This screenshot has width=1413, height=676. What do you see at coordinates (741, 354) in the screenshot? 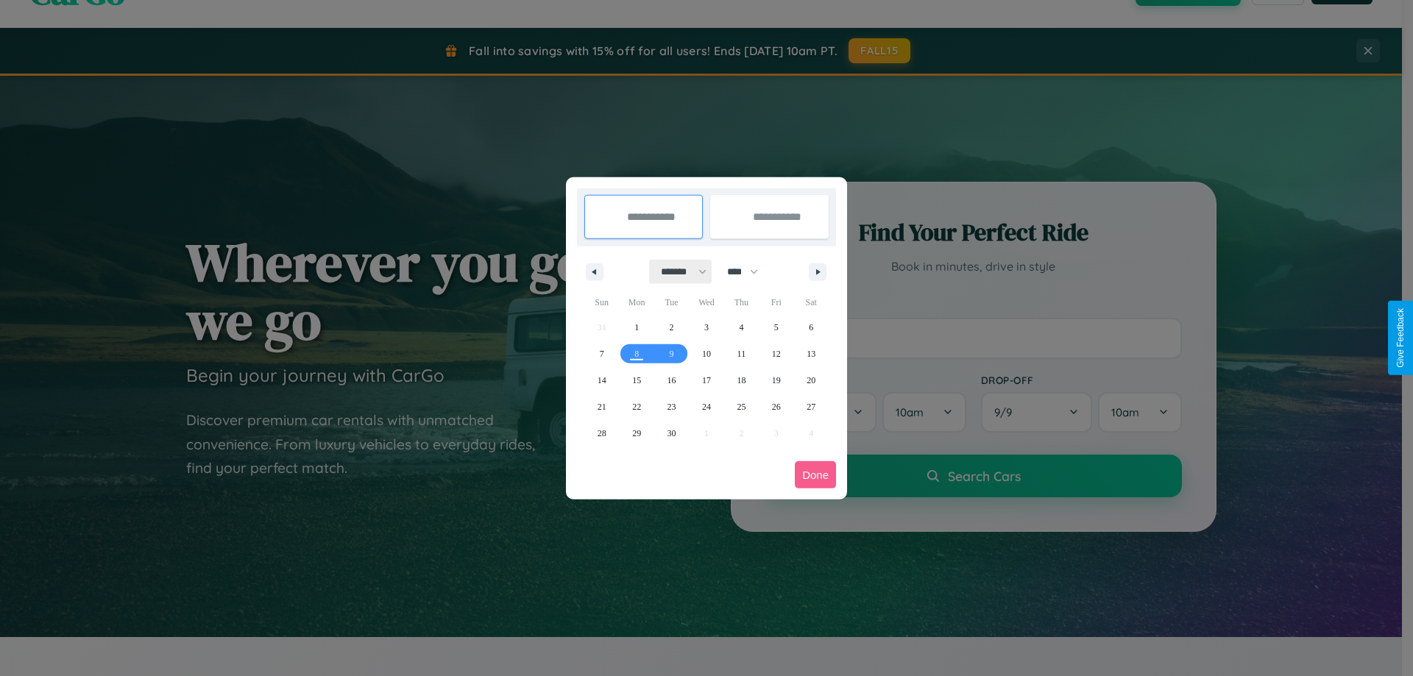
I see `button: 11` at bounding box center [741, 354].